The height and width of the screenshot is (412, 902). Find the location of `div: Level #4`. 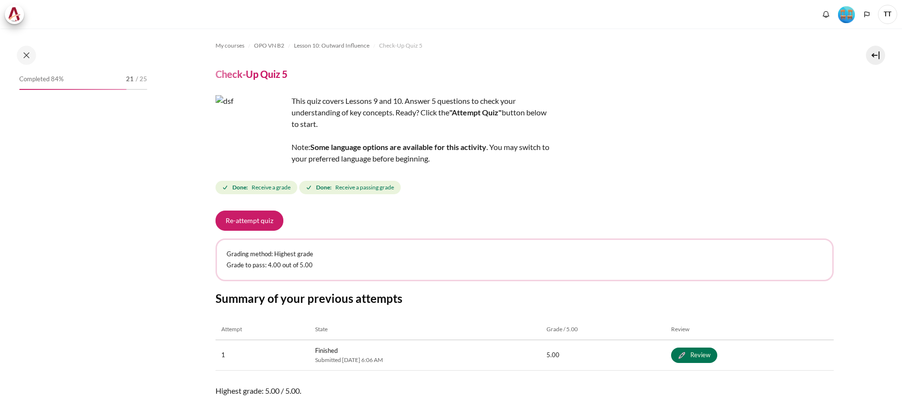

div: Level #4 is located at coordinates (846, 14).